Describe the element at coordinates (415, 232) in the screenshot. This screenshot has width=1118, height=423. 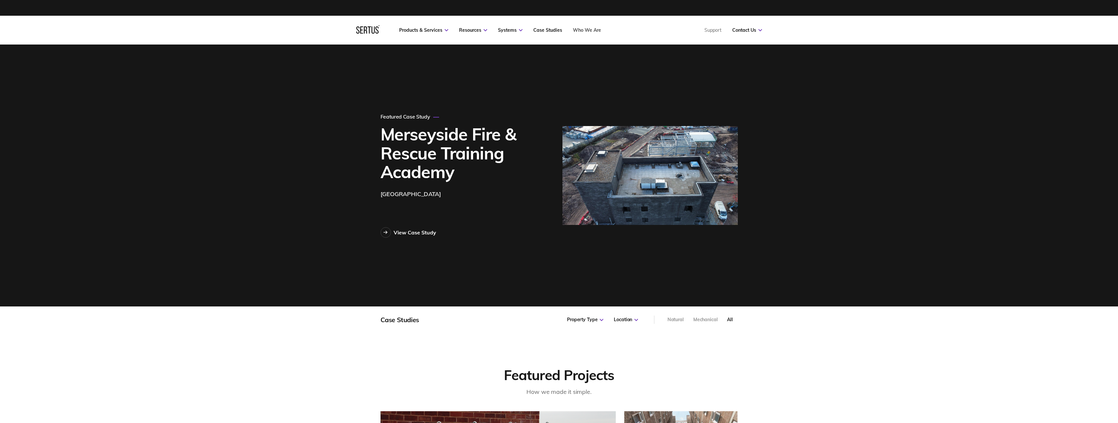
I see `div: View Case Study` at that location.